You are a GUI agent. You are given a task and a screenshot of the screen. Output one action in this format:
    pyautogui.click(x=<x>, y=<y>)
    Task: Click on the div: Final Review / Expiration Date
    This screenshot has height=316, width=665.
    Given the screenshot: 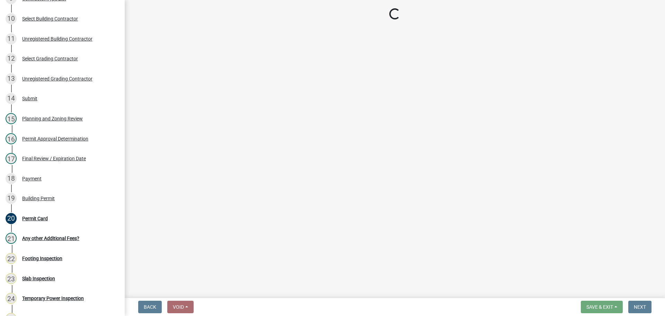 What is the action you would take?
    pyautogui.click(x=54, y=158)
    